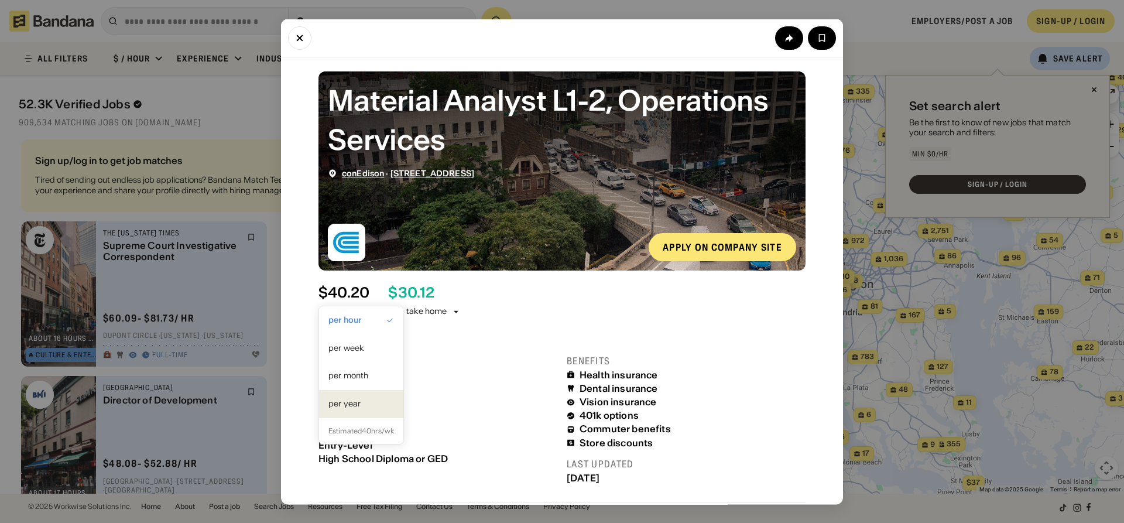 This screenshot has width=1124, height=523. Describe the element at coordinates (686, 463) in the screenshot. I see `div: Last updated` at that location.